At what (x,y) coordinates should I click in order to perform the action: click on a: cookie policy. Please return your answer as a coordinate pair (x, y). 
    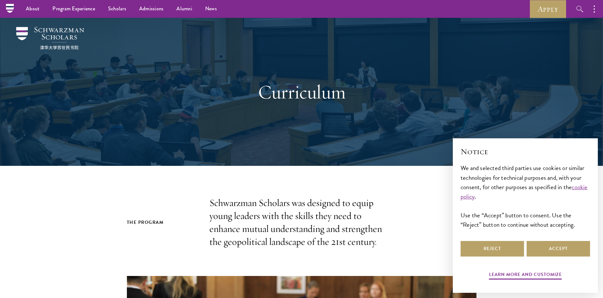
    Looking at the image, I should click on (524, 192).